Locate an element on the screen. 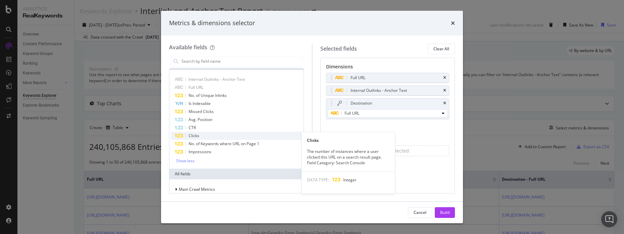  span: Integer is located at coordinates (350, 180).